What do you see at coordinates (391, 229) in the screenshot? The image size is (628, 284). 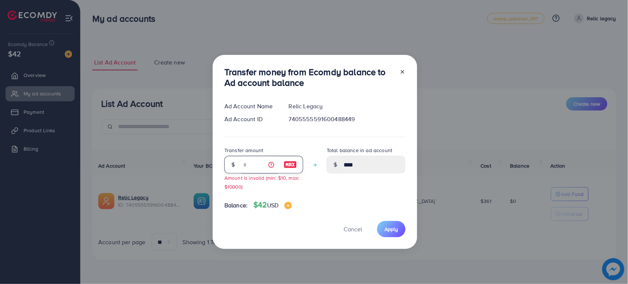 I see `span: Apply` at bounding box center [391, 229].